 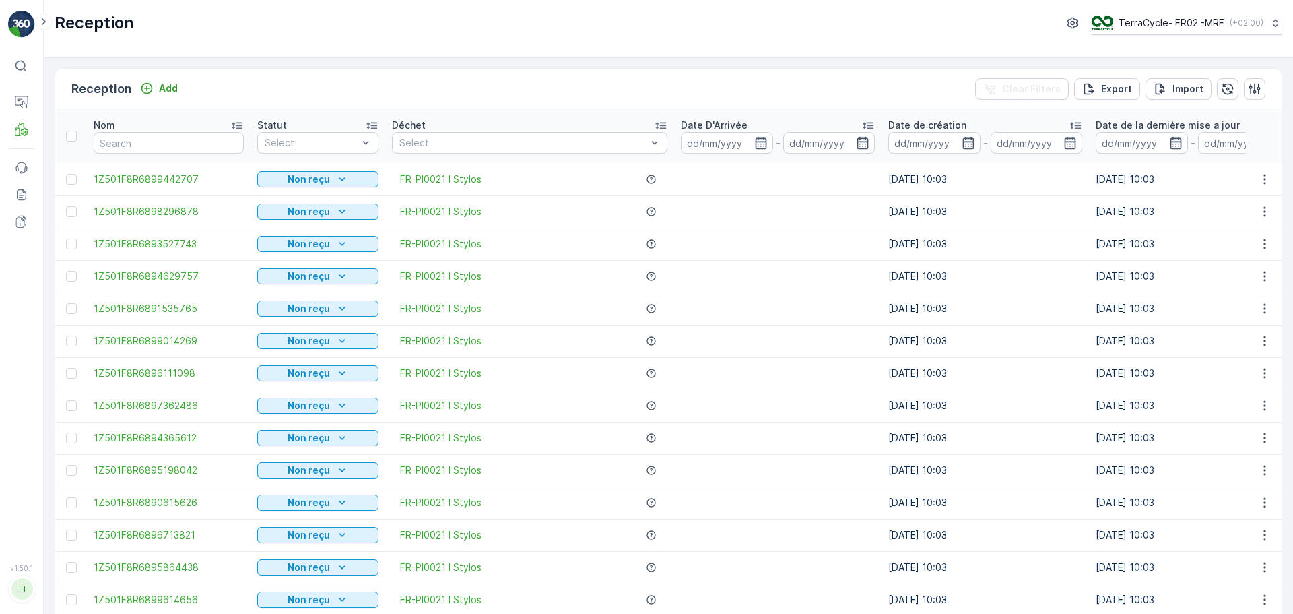 I want to click on input: Search, so click(x=168, y=143).